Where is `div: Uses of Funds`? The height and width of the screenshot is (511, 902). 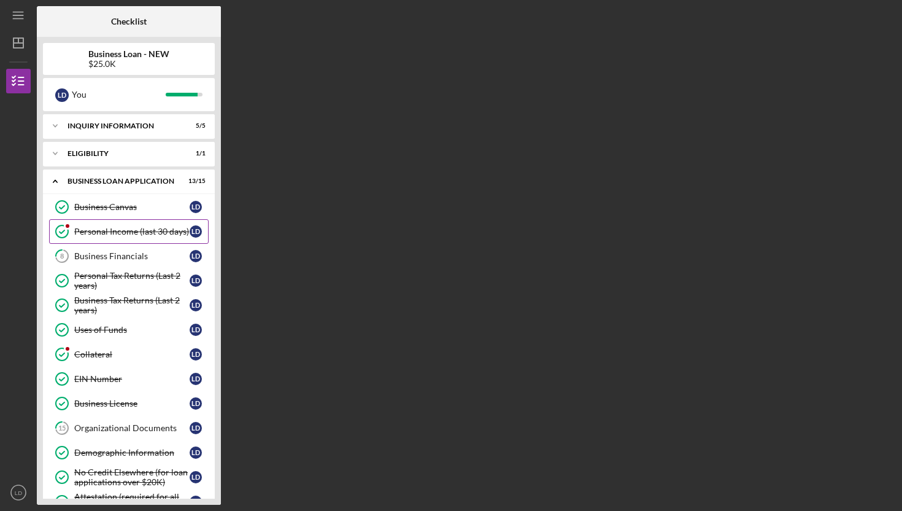 div: Uses of Funds is located at coordinates (132, 330).